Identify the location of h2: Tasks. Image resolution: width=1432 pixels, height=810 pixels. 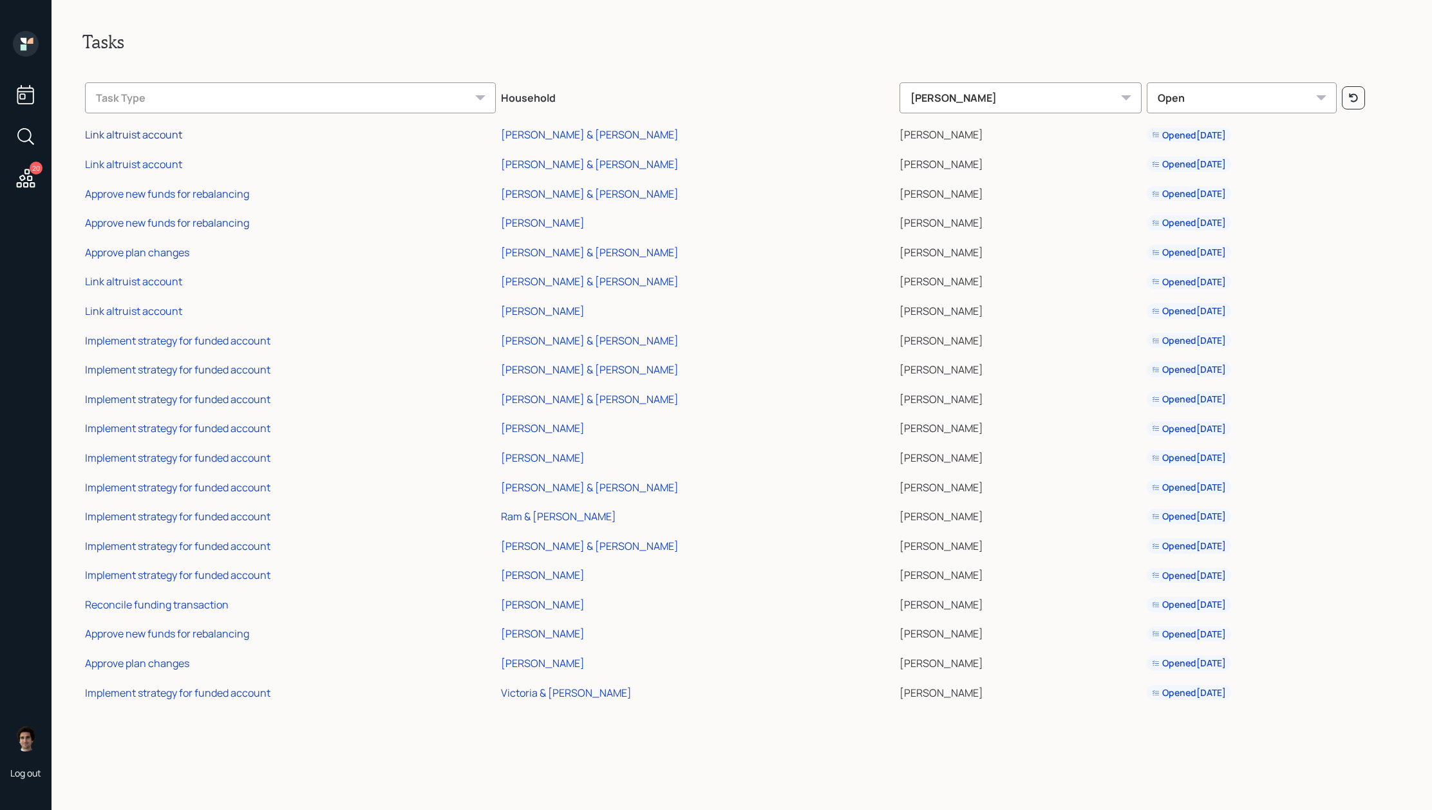
(742, 42).